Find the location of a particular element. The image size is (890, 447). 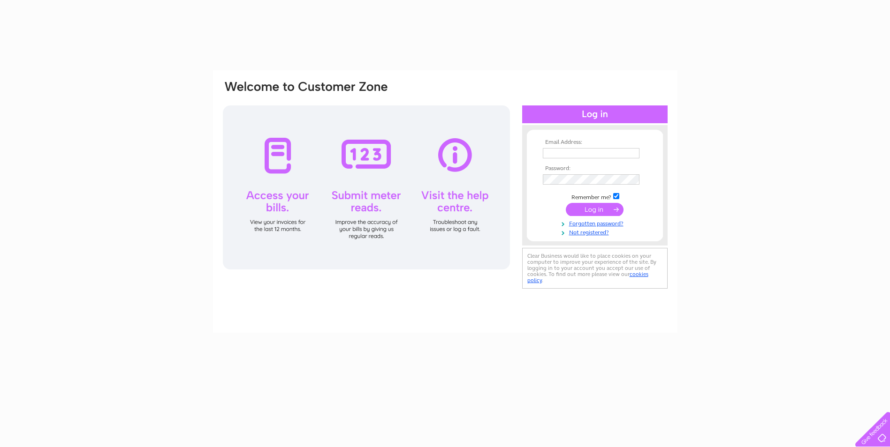

div: Clear Business would like to place cookies on your computer to improve your experience of the sit... is located at coordinates (595, 268).